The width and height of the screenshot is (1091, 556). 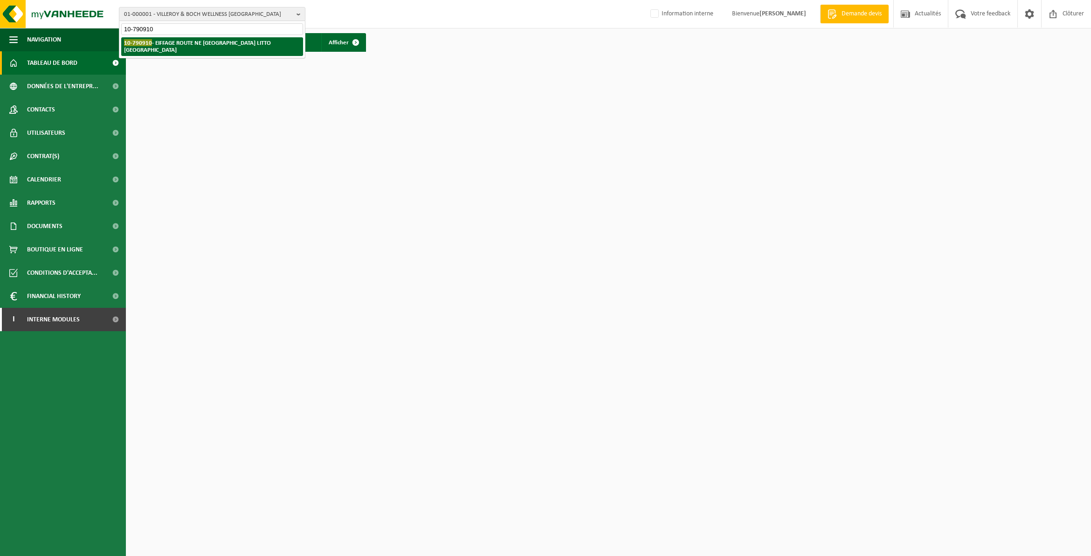 I want to click on span: Tableau de bord, so click(x=52, y=63).